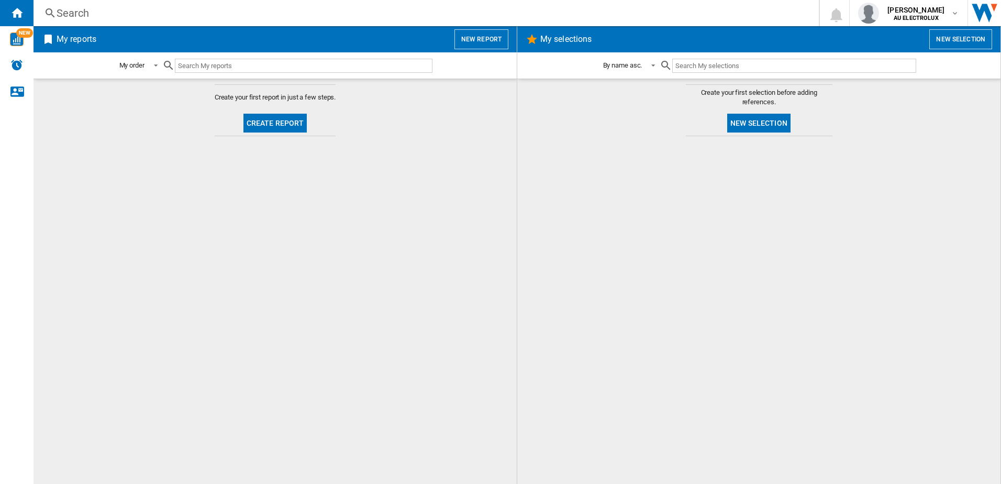 Image resolution: width=1001 pixels, height=484 pixels. I want to click on div: My order, so click(132, 65).